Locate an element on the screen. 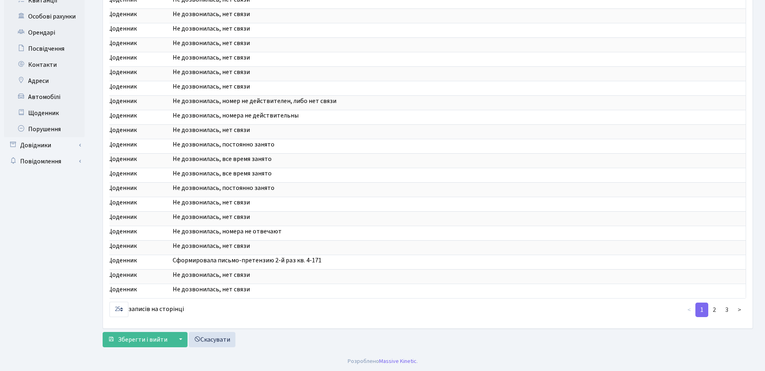 This screenshot has width=765, height=371. a: Орендарі is located at coordinates (44, 33).